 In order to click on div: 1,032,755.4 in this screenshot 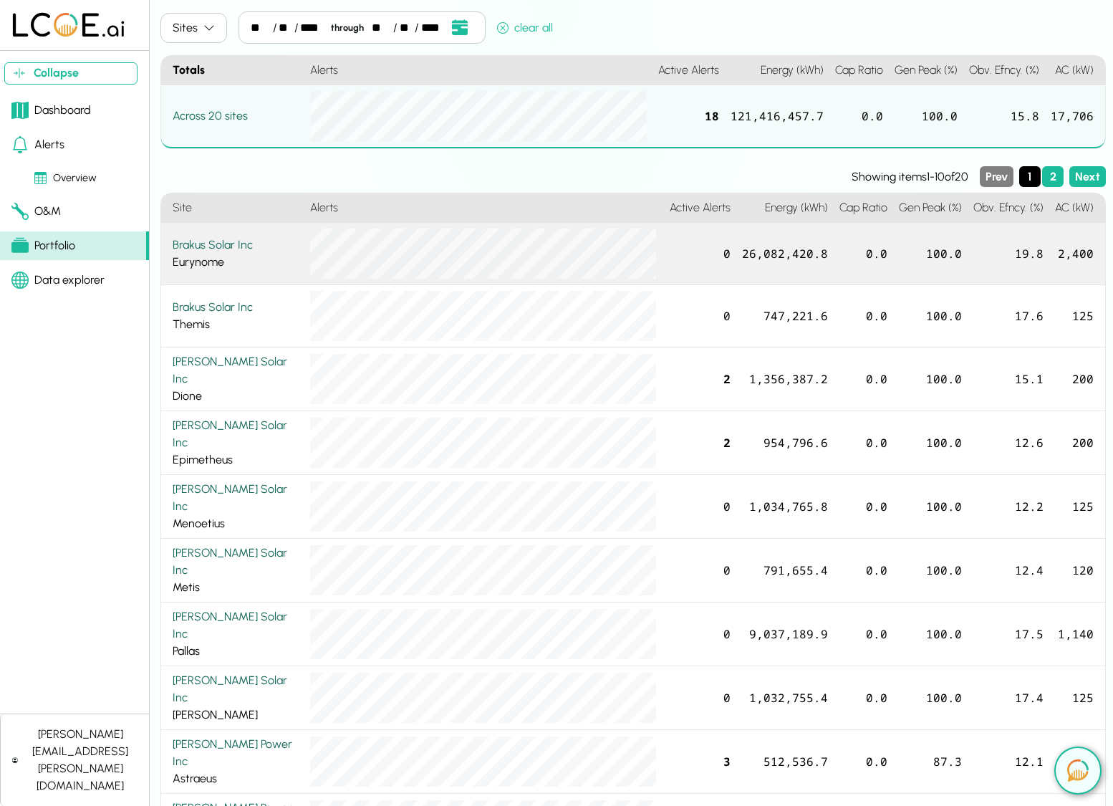, I will do `click(785, 698)`.